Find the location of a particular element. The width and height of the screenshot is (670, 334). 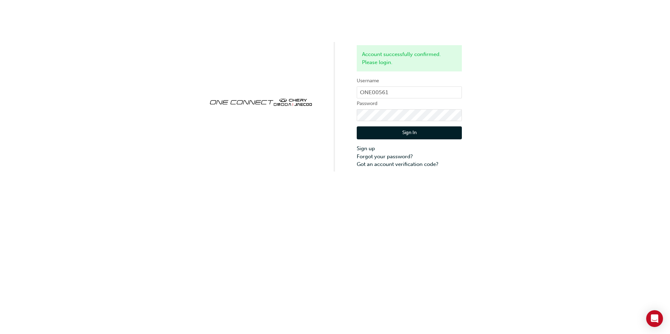

label: Username is located at coordinates (409, 81).